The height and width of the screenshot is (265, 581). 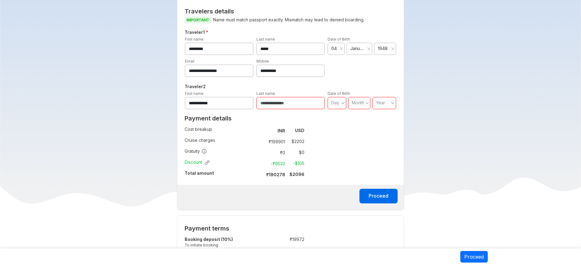 What do you see at coordinates (244, 119) in the screenshot?
I see `h2: Payment details` at bounding box center [244, 119].